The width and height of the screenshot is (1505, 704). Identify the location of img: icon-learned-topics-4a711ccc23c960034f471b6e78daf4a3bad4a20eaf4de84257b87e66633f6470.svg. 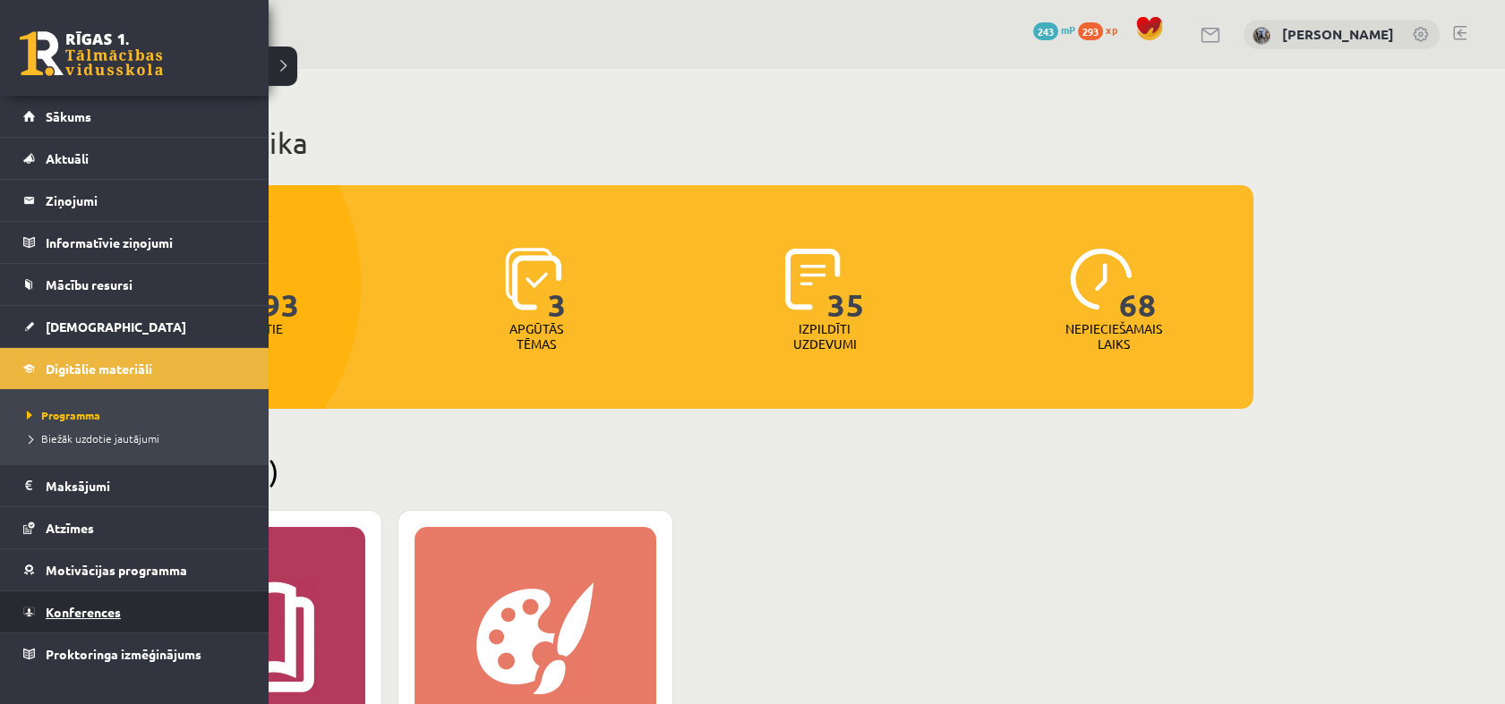
(533, 279).